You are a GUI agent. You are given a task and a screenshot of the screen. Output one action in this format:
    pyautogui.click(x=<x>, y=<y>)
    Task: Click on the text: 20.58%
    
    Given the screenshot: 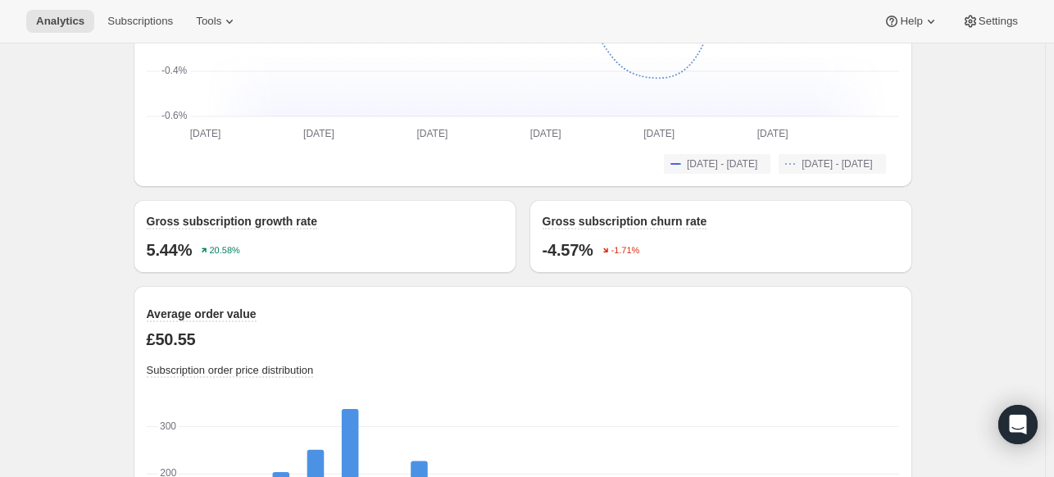 What is the action you would take?
    pyautogui.click(x=225, y=251)
    